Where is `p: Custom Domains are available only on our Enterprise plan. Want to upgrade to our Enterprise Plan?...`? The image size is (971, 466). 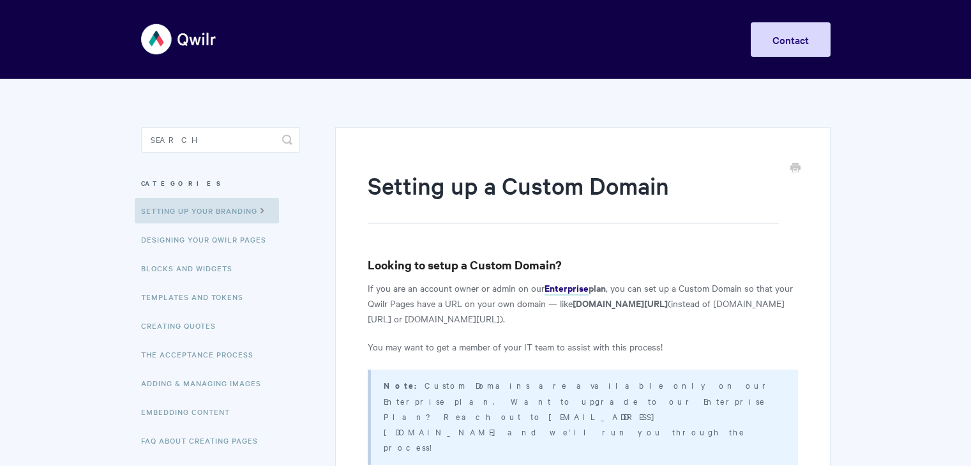 p: Custom Domains are available only on our Enterprise plan. Want to upgrade to our Enterprise Plan?... is located at coordinates (582, 415).